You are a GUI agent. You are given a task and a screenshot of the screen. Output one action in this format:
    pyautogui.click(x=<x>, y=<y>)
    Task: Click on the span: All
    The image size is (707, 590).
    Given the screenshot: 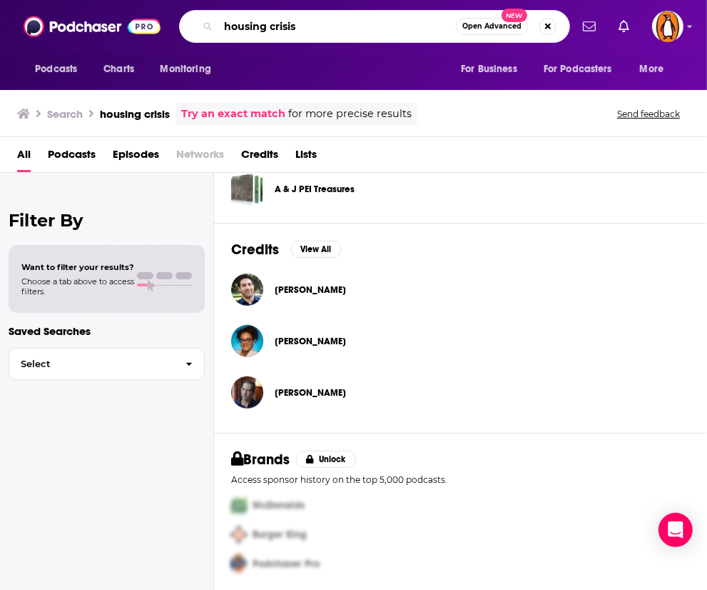 What is the action you would take?
    pyautogui.click(x=24, y=157)
    